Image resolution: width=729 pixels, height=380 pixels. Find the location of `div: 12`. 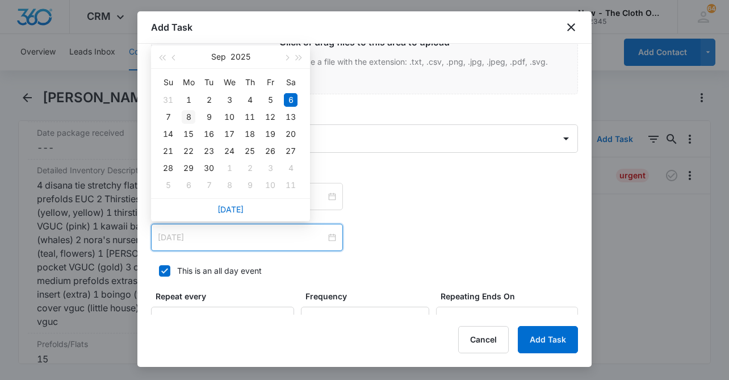

div: 12 is located at coordinates (270, 117).